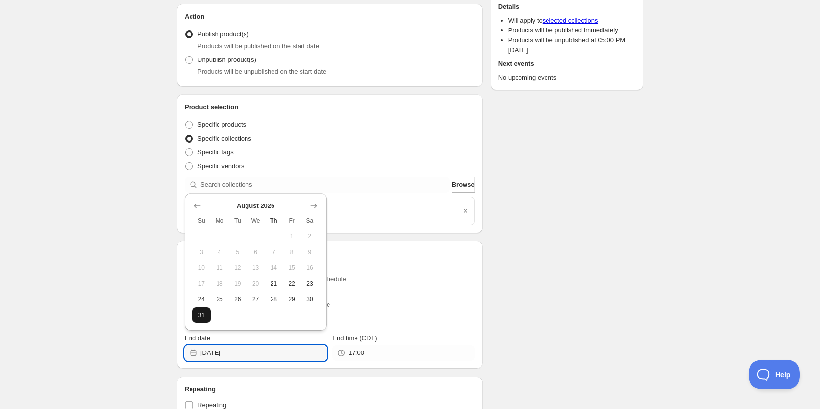  I want to click on span: Repeating, so click(212, 404).